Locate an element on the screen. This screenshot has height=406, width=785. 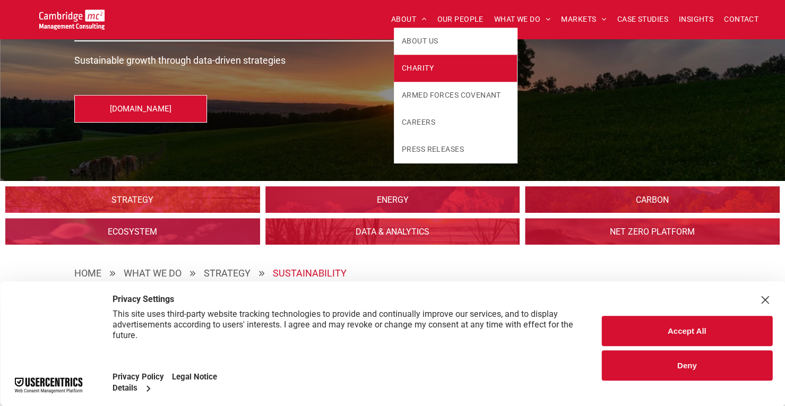
nav: Breadcrumbs is located at coordinates (393, 273).